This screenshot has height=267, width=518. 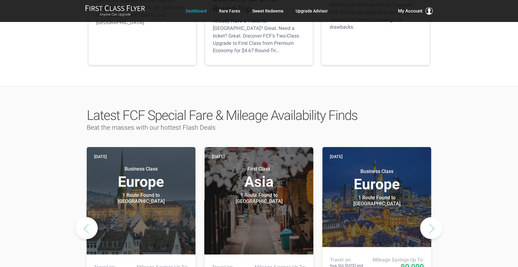 I want to click on button: Previous slide, so click(x=87, y=228).